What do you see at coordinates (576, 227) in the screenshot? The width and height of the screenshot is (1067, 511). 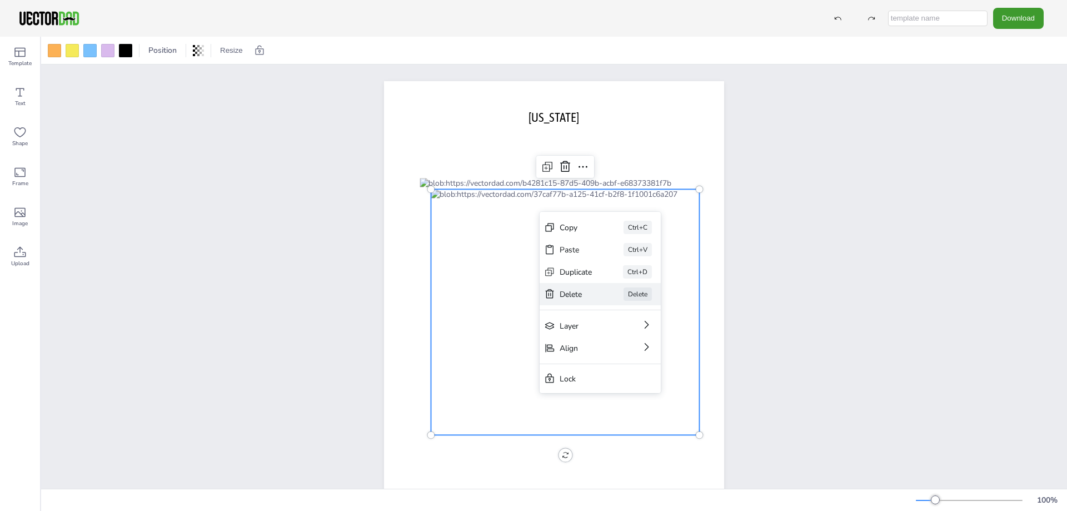 I see `div: Copy` at bounding box center [576, 227].